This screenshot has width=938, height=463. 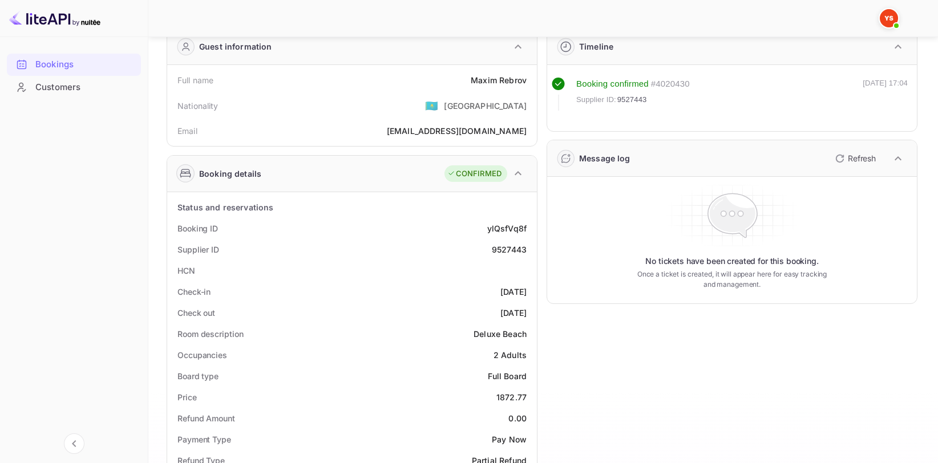 What do you see at coordinates (862, 158) in the screenshot?
I see `p: Refresh` at bounding box center [862, 158].